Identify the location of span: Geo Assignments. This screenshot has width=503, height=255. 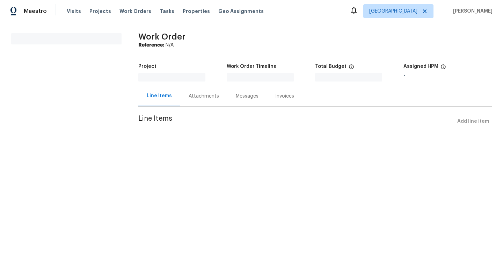
(241, 11).